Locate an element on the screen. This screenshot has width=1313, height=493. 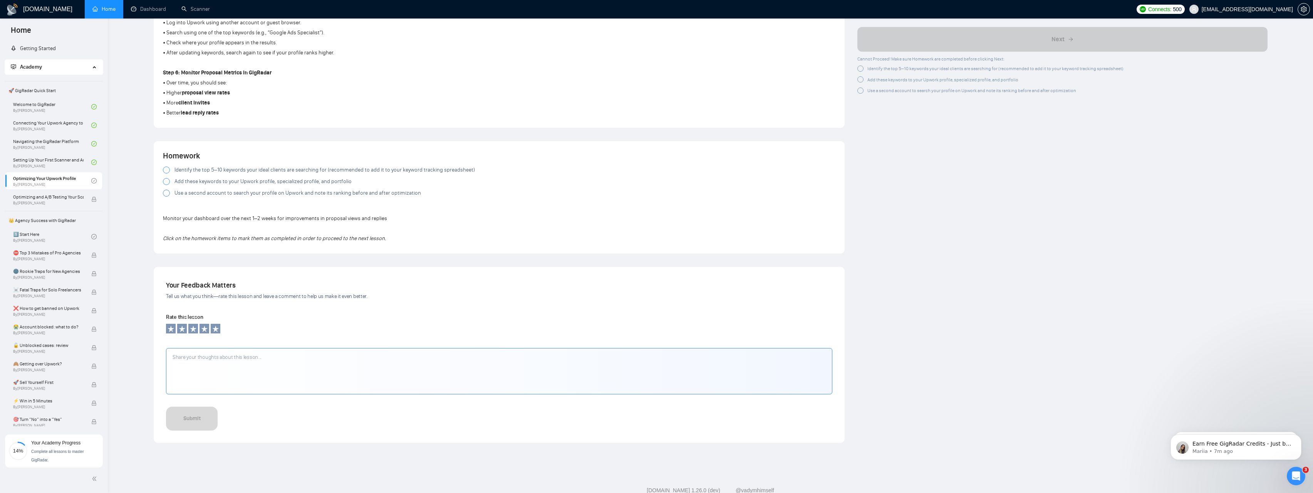
img: logo is located at coordinates (12, 10).